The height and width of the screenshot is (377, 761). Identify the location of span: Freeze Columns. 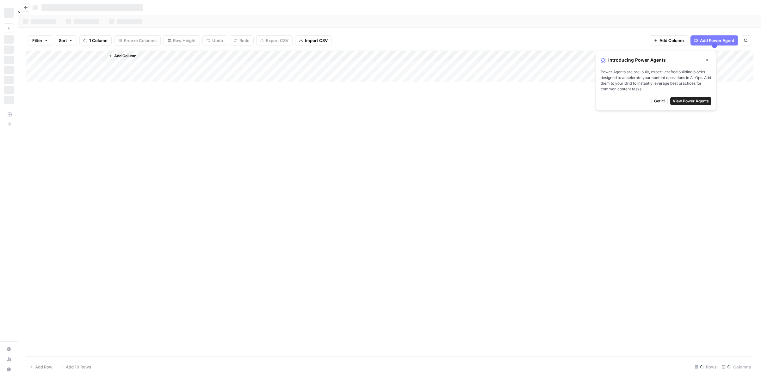
(140, 40).